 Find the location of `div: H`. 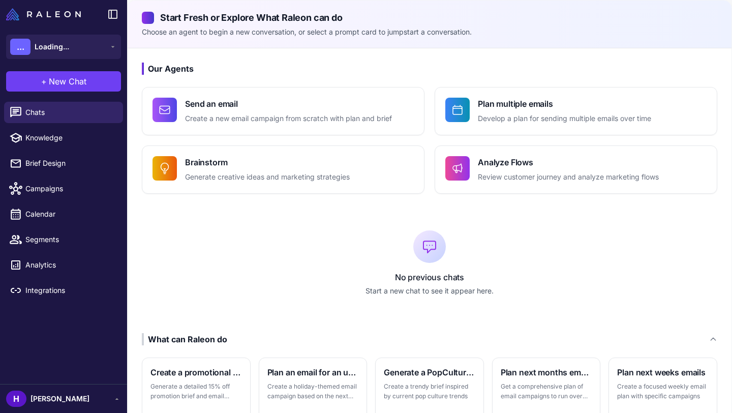

div: H is located at coordinates (16, 398).